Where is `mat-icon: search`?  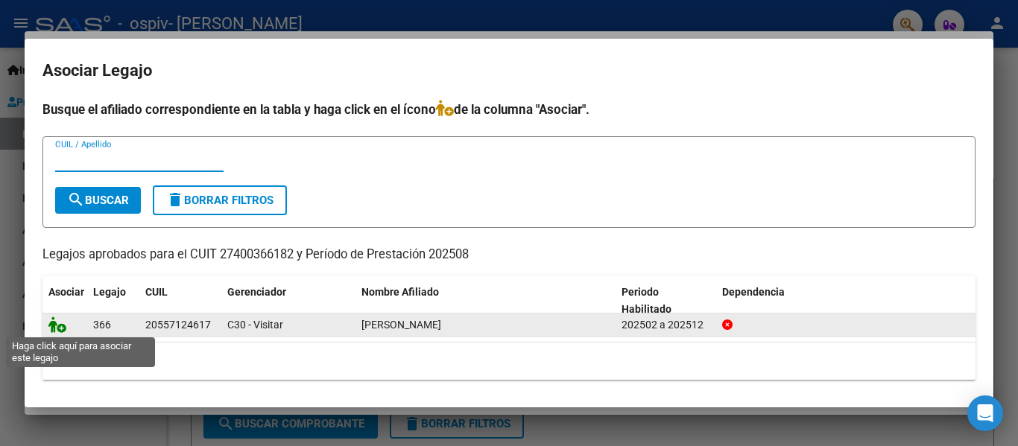 mat-icon: search is located at coordinates (76, 200).